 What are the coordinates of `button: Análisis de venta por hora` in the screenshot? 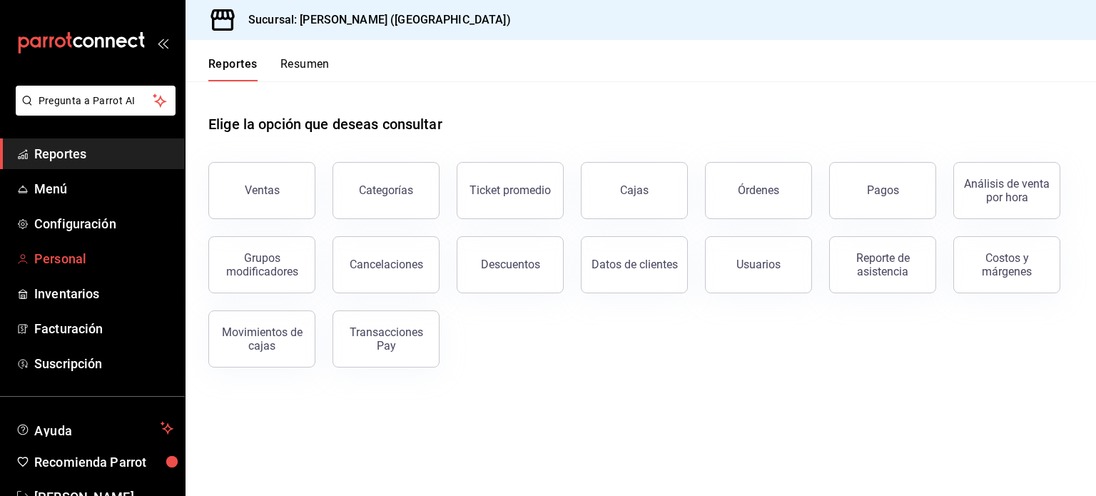 It's located at (1007, 190).